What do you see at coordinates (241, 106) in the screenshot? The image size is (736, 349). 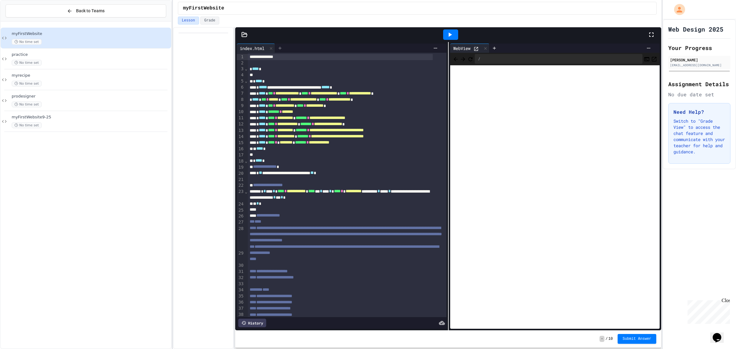 I see `div: 9` at bounding box center [241, 106].